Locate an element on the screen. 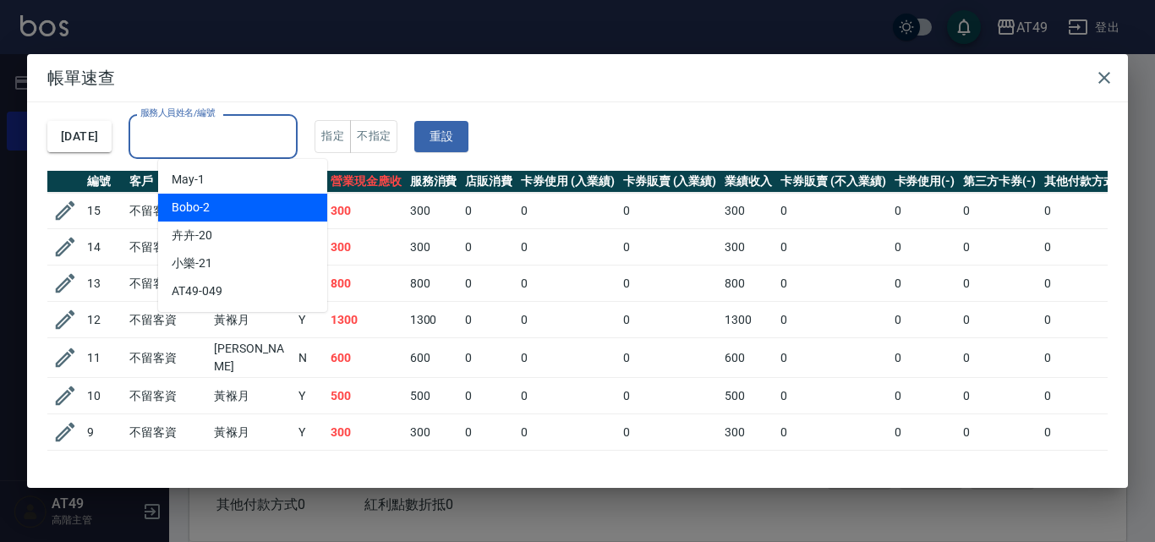 The width and height of the screenshot is (1155, 542). h2: 帳單速查 is located at coordinates (577, 78).